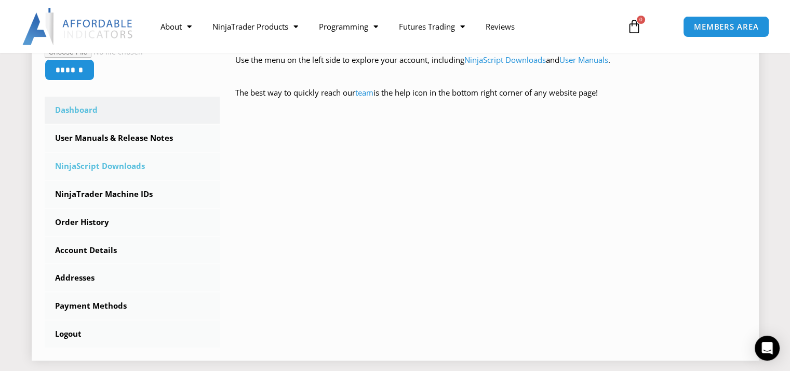  Describe the element at coordinates (132, 306) in the screenshot. I see `a: Payment Methods` at that location.